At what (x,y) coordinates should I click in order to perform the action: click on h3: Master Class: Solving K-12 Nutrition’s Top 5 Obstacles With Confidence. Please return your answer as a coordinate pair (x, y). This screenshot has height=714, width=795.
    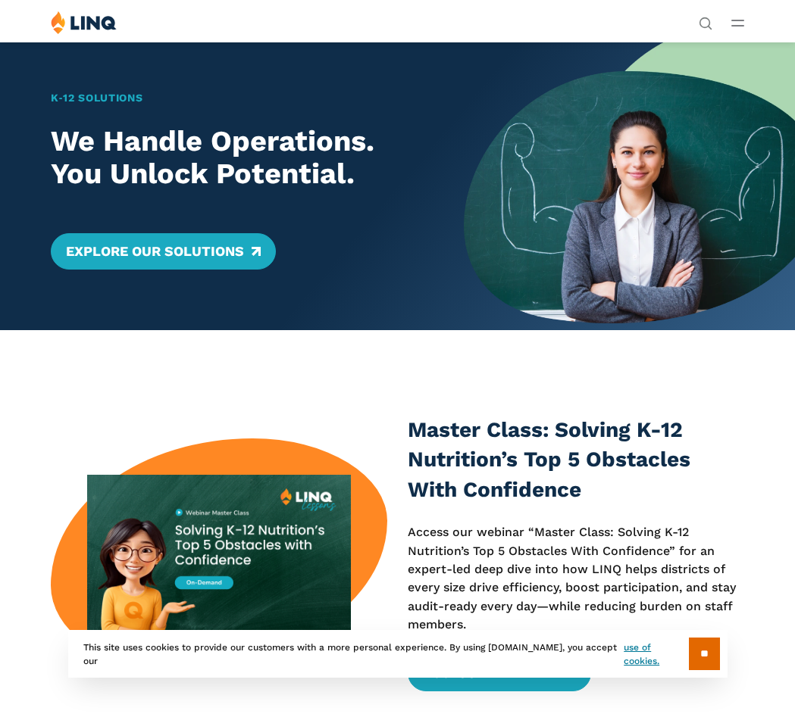
    Looking at the image, I should click on (576, 460).